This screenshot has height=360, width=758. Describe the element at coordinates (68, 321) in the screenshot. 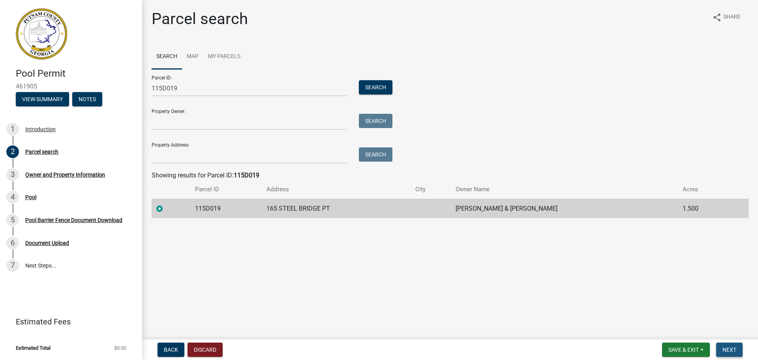

I see `a: Estimated Fees` at that location.